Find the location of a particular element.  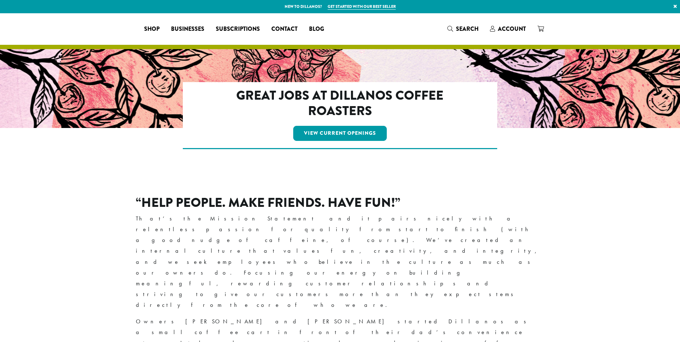

a: Get started with our best seller is located at coordinates (362, 6).